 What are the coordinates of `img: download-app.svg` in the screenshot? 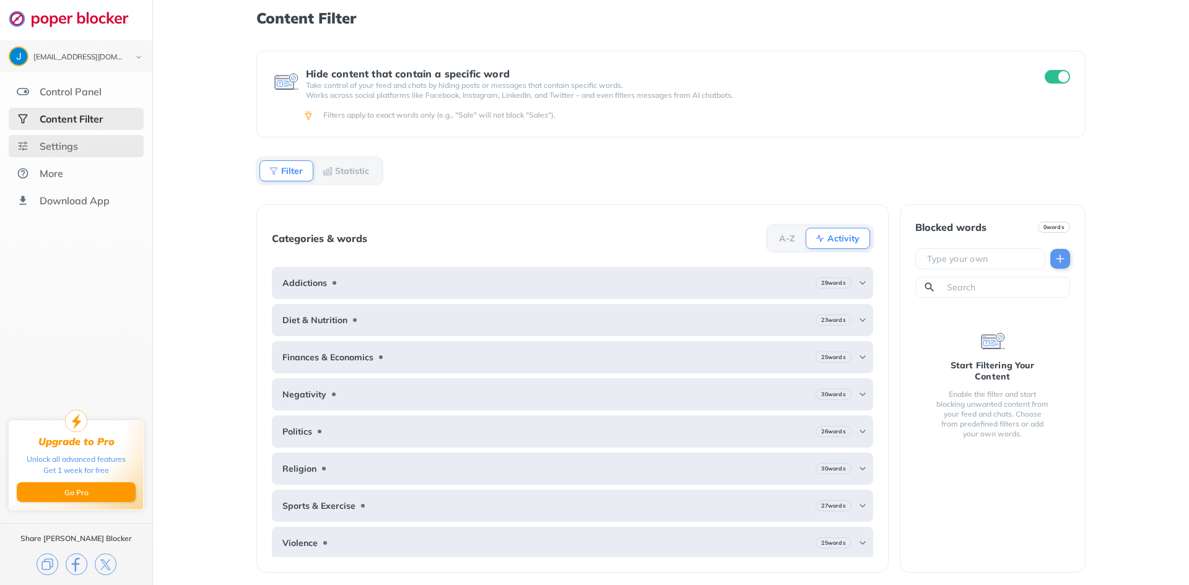 It's located at (23, 201).